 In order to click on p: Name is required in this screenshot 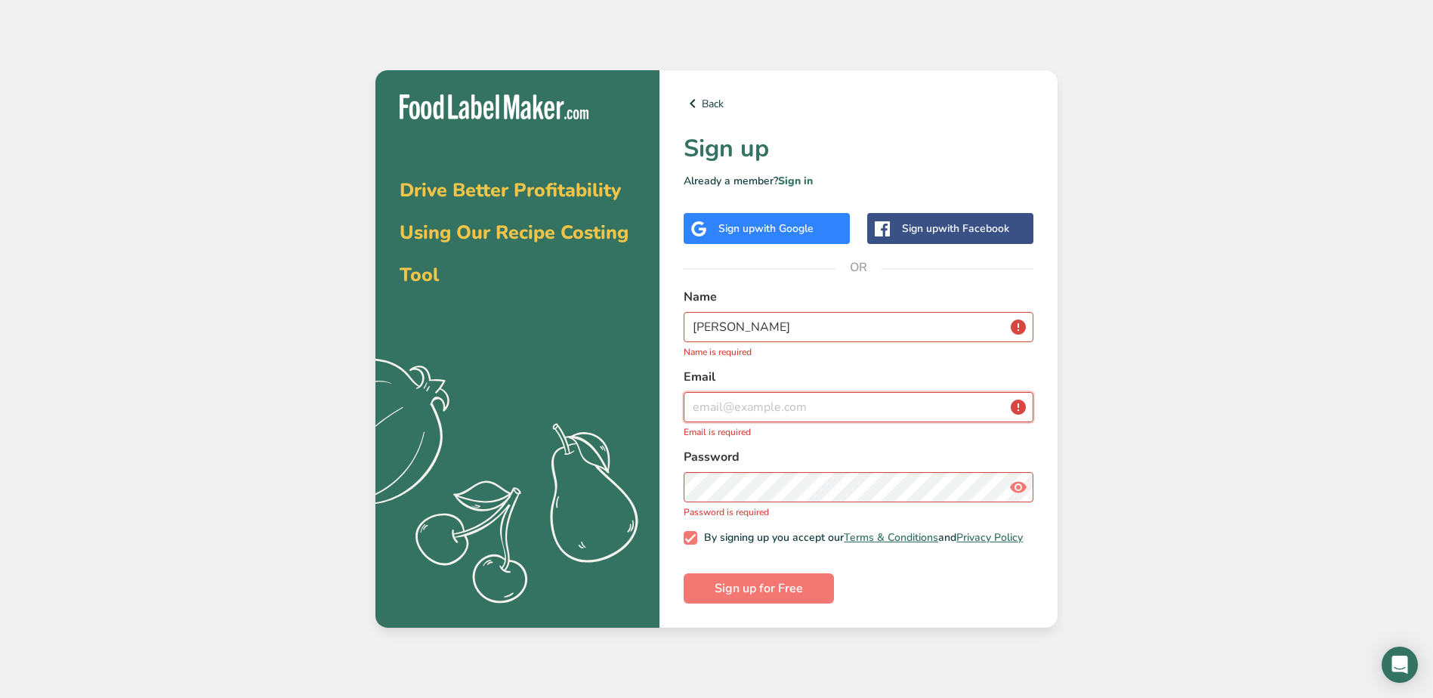, I will do `click(858, 352)`.